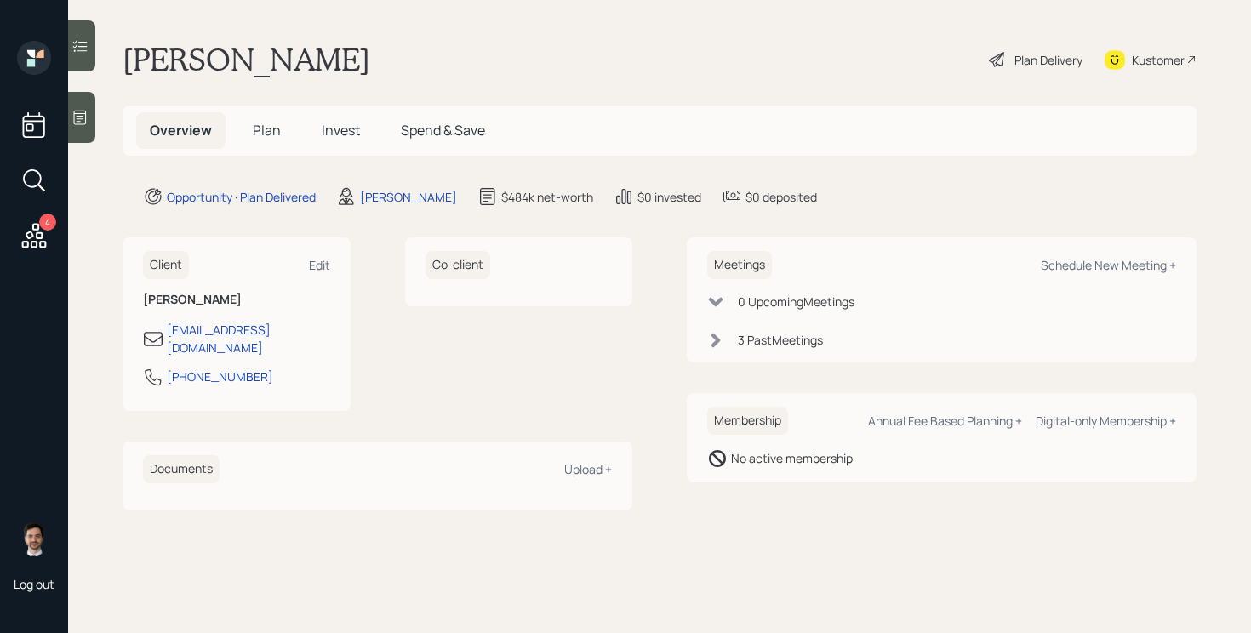 Image resolution: width=1251 pixels, height=633 pixels. What do you see at coordinates (181, 469) in the screenshot?
I see `h6: Documents` at bounding box center [181, 469].